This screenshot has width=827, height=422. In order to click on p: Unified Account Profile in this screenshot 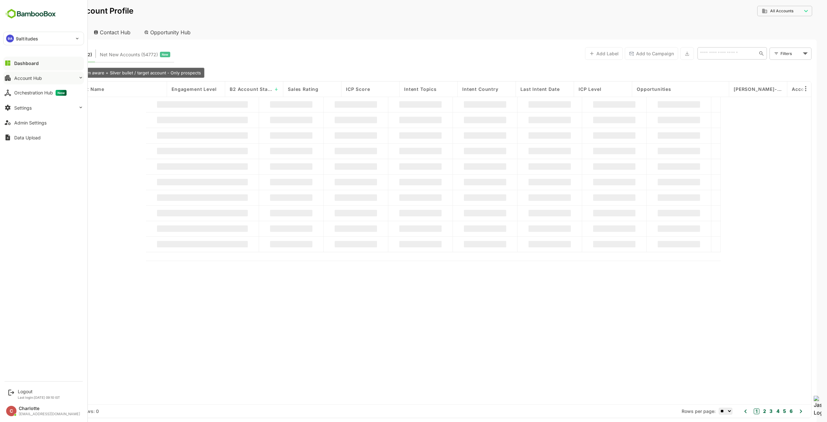, I will do `click(68, 11)`.